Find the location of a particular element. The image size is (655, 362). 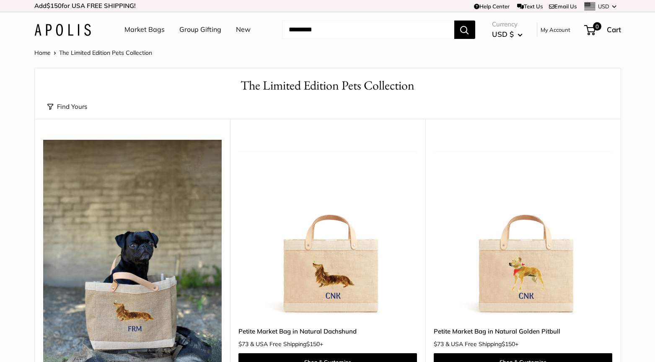

span: USD $ is located at coordinates (503, 34).